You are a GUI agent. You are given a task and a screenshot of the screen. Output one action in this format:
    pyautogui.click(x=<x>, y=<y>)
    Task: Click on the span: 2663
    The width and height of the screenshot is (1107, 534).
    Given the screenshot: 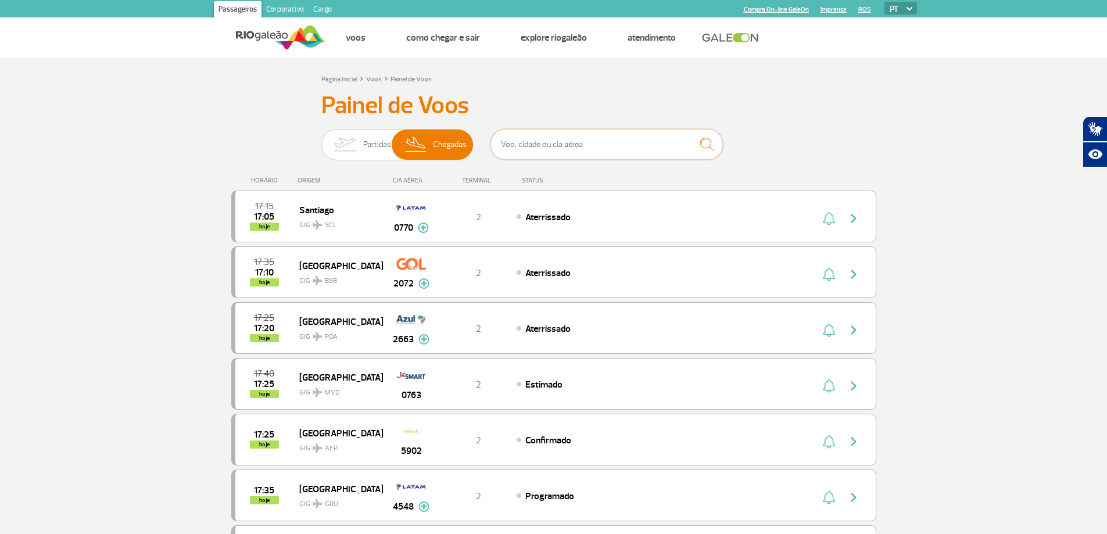 What is the action you would take?
    pyautogui.click(x=403, y=339)
    